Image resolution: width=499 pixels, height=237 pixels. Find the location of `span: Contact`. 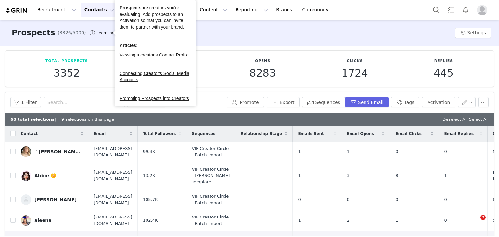

span: Contact is located at coordinates (29, 134).